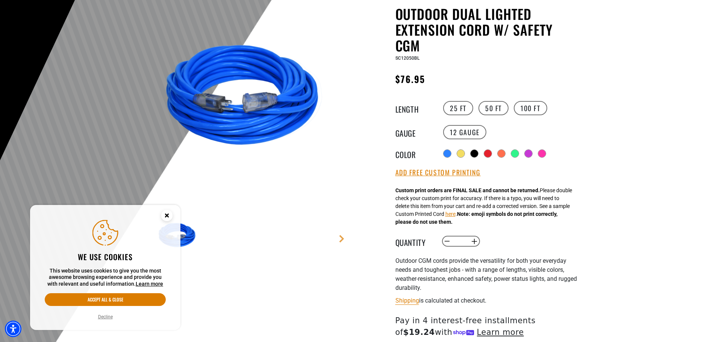  What do you see at coordinates (13, 329) in the screenshot?
I see `div: Accessibility Menu` at bounding box center [13, 329].